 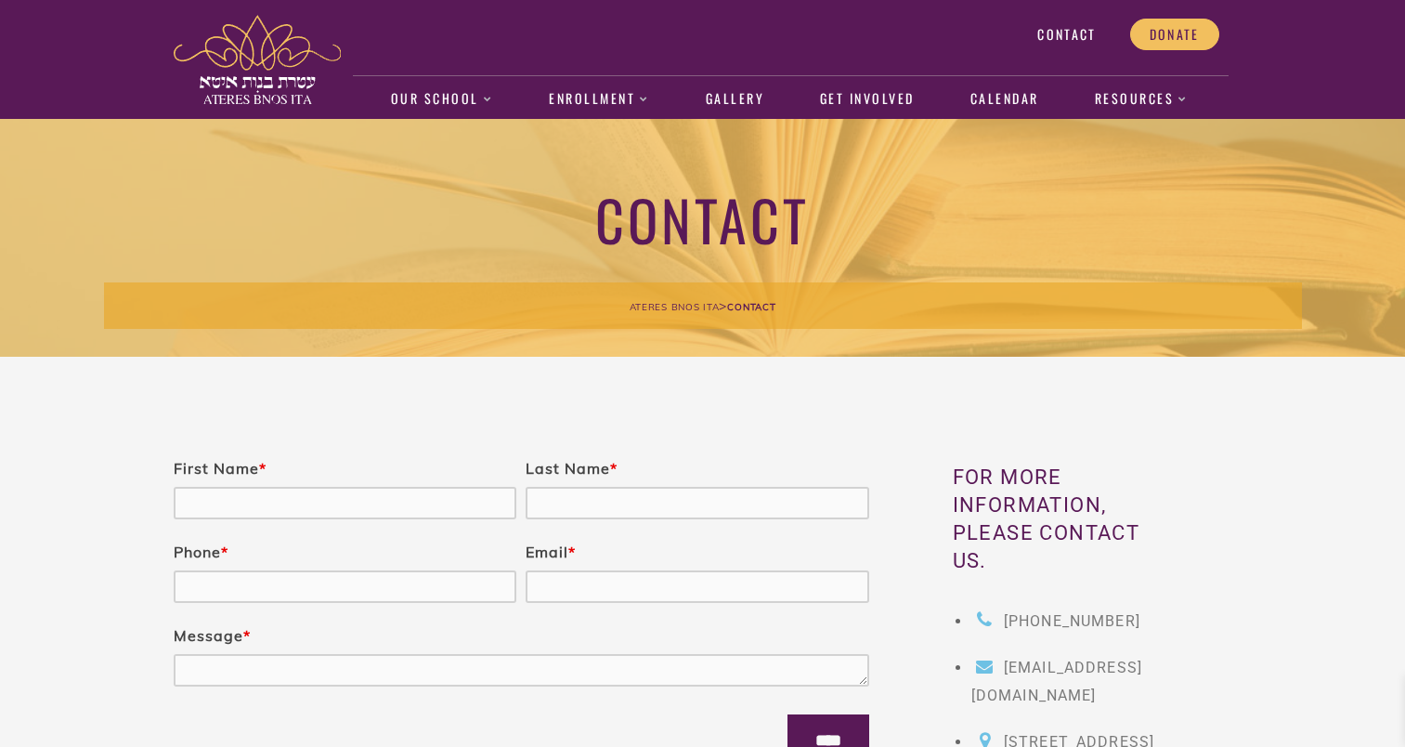 What do you see at coordinates (257, 59) in the screenshot?
I see `img: ateres` at bounding box center [257, 59].